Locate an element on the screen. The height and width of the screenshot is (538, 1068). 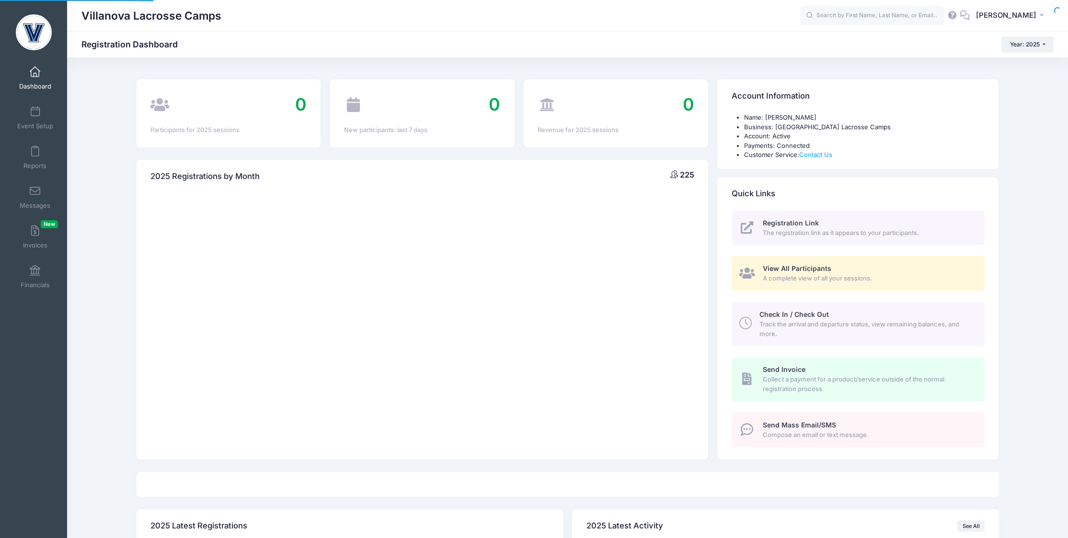
li: Customer Service: is located at coordinates (864, 155).